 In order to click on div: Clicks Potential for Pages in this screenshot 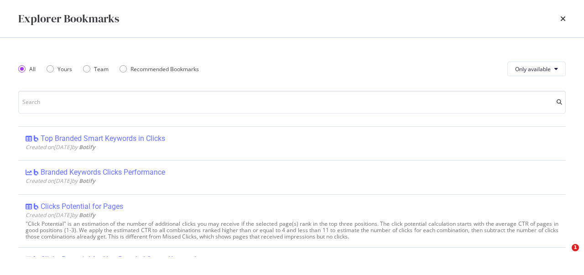, I will do `click(82, 207)`.